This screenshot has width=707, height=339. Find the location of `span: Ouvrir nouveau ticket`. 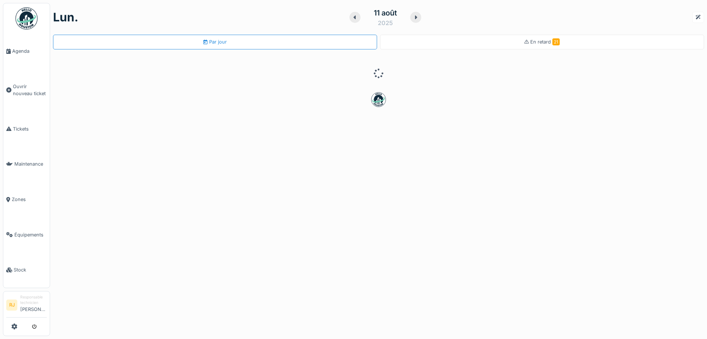

span: Ouvrir nouveau ticket is located at coordinates (30, 90).